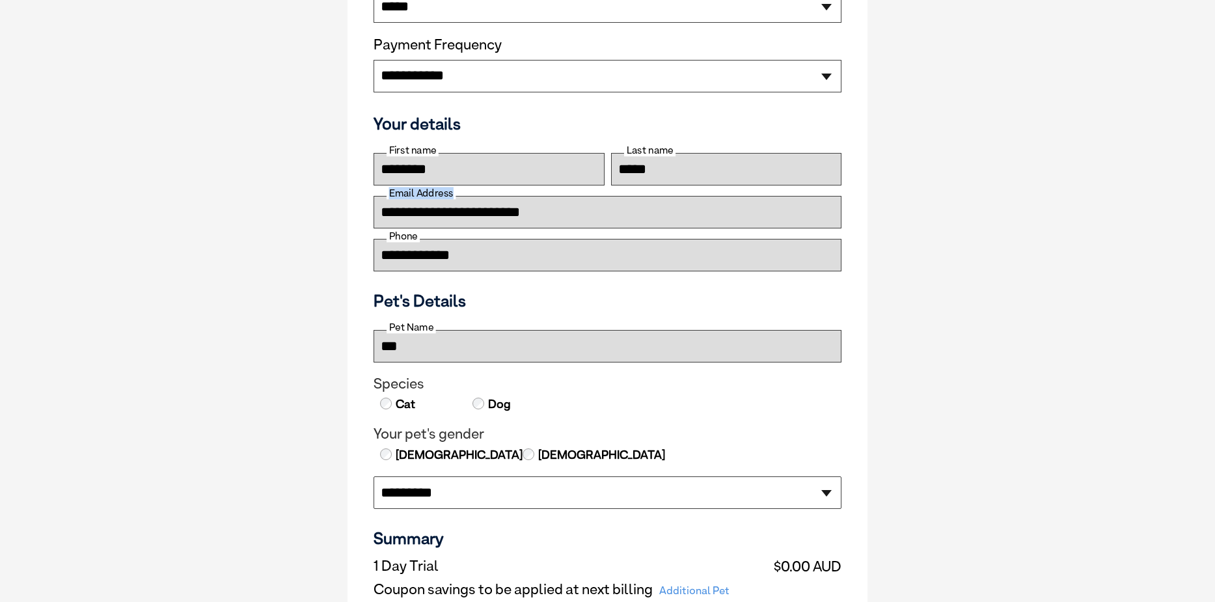 This screenshot has width=1215, height=602. I want to click on td: 1 Day Trial, so click(570, 566).